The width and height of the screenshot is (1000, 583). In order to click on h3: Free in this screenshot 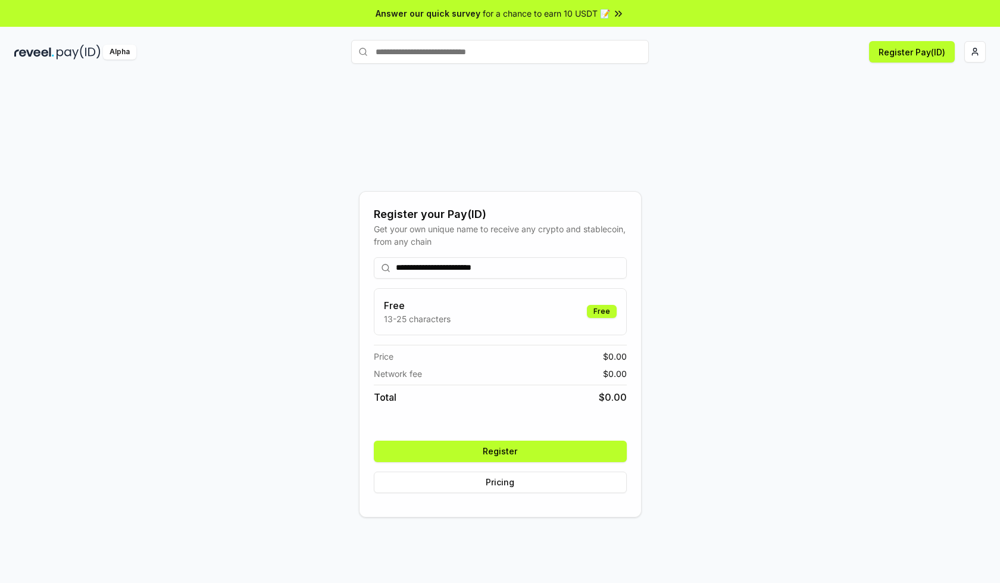, I will do `click(417, 305)`.